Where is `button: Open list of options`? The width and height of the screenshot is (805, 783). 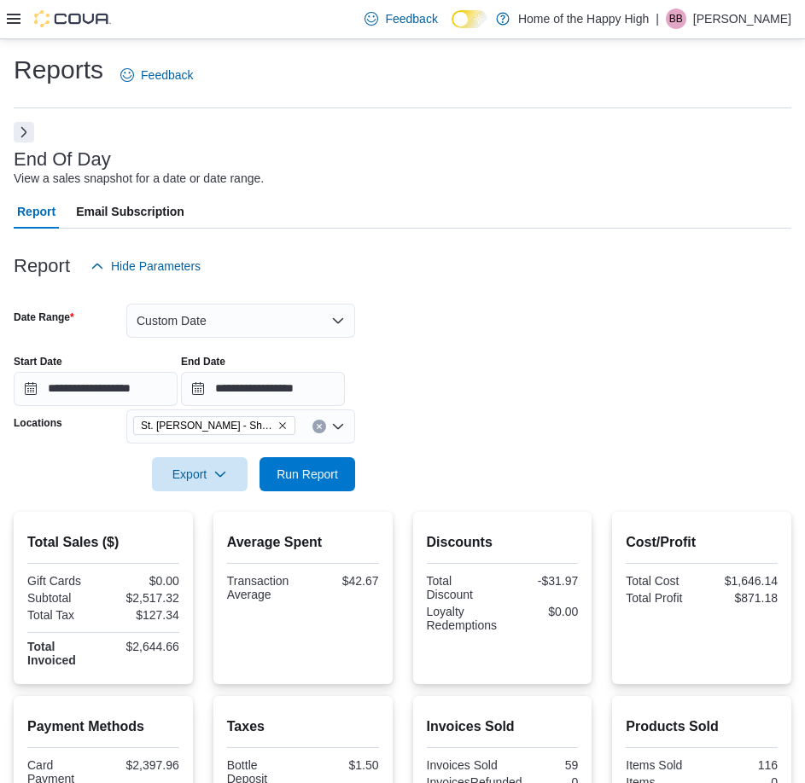 button: Open list of options is located at coordinates (338, 427).